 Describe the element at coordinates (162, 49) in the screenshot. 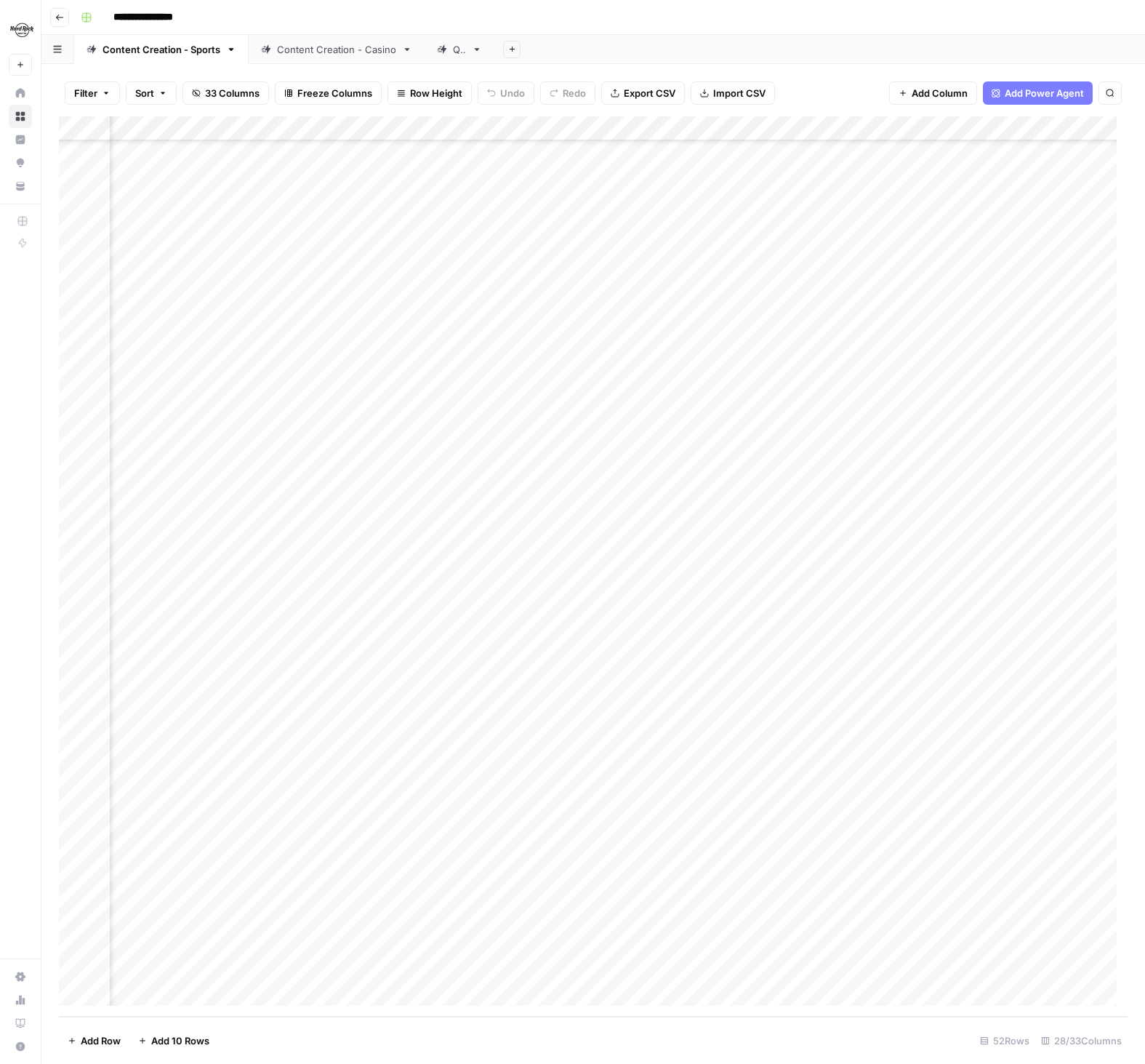

I see `div: Content Creation - Sports` at that location.